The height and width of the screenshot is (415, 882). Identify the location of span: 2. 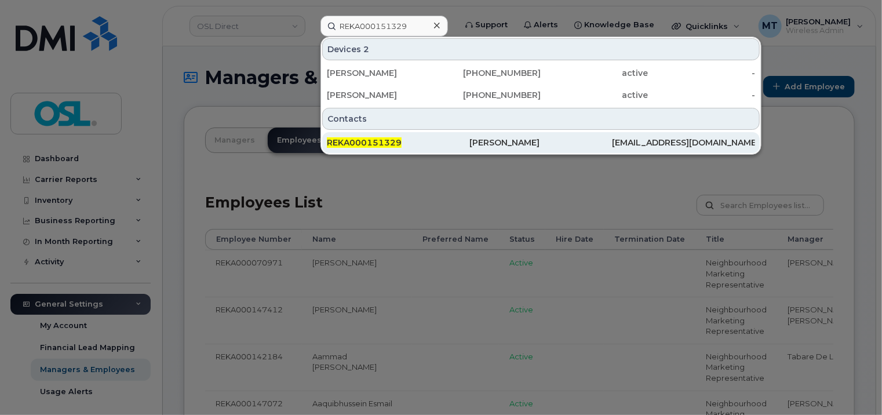
(366, 49).